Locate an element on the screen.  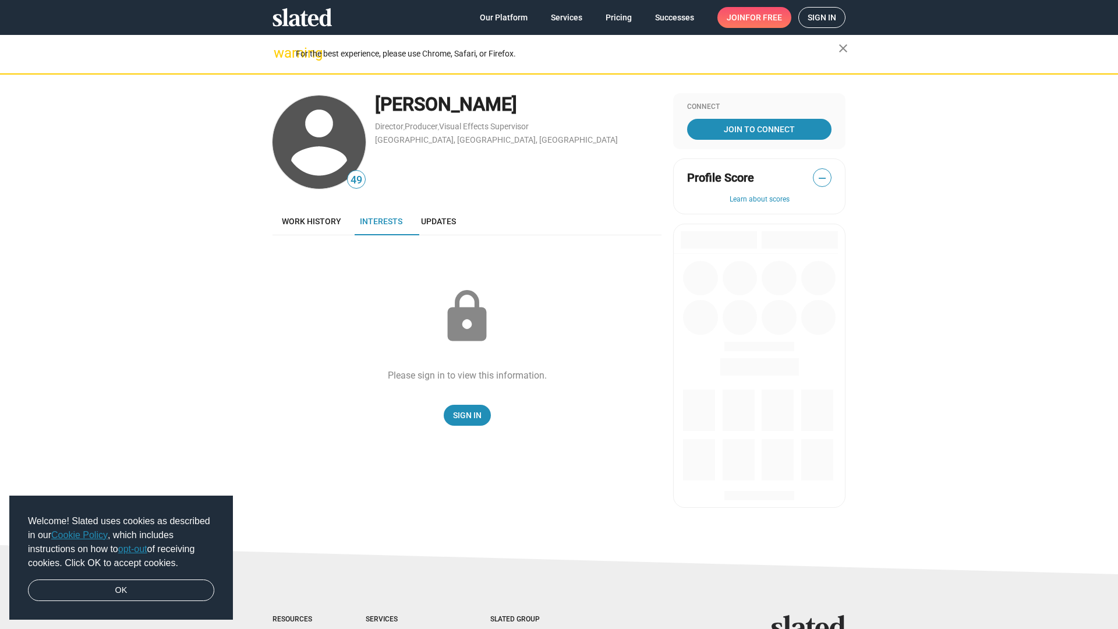
span: Join To Connect is located at coordinates (759, 129).